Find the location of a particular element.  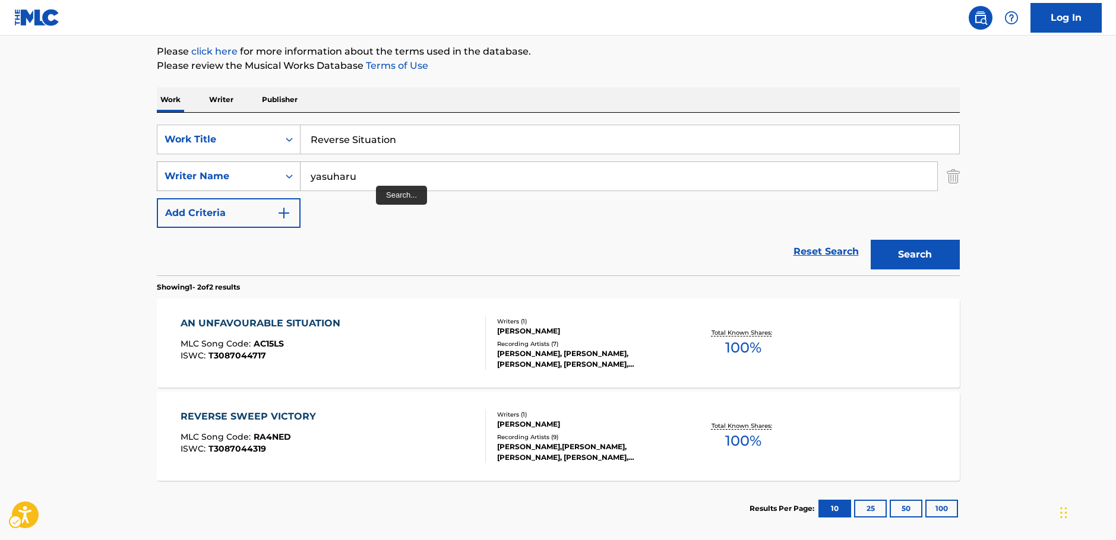

button: Search is located at coordinates (915, 255).